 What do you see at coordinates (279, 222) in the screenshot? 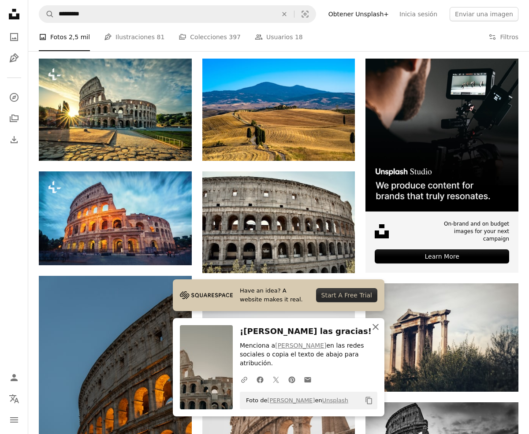
I see `a: Un edificio de aspecto muy antiguo con muchas ventanas` at bounding box center [279, 222].